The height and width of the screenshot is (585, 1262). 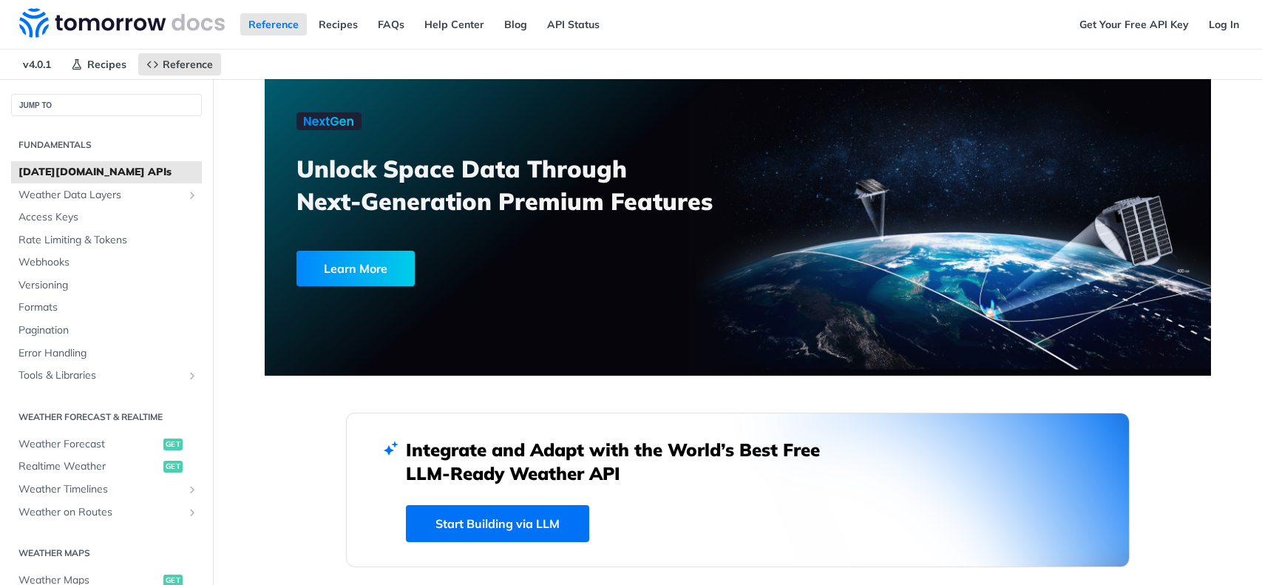 I want to click on span: Tools & Libraries, so click(x=101, y=375).